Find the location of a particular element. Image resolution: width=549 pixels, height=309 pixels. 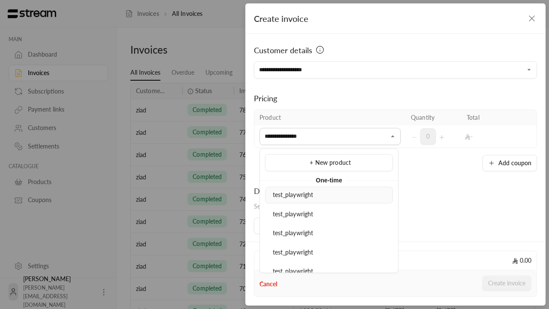

span: Create invoice is located at coordinates (281, 18).